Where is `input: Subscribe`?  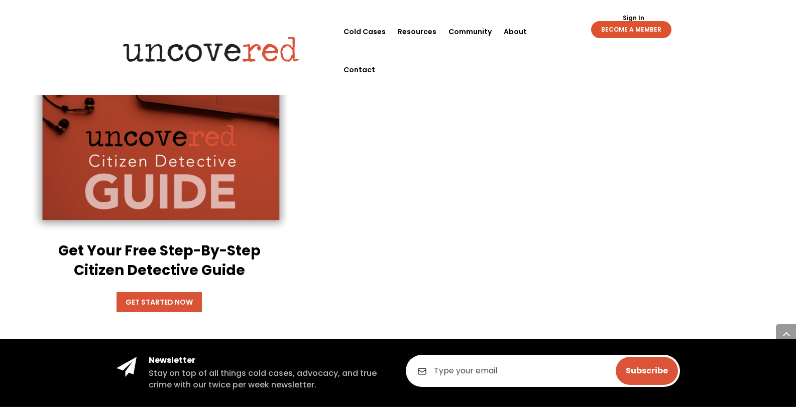 input: Subscribe is located at coordinates (647, 371).